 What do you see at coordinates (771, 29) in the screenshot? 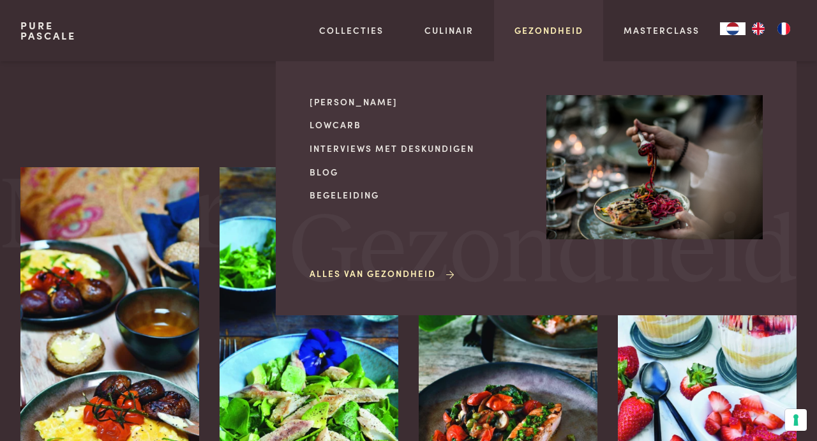
I see `ul: Language list` at bounding box center [771, 29].